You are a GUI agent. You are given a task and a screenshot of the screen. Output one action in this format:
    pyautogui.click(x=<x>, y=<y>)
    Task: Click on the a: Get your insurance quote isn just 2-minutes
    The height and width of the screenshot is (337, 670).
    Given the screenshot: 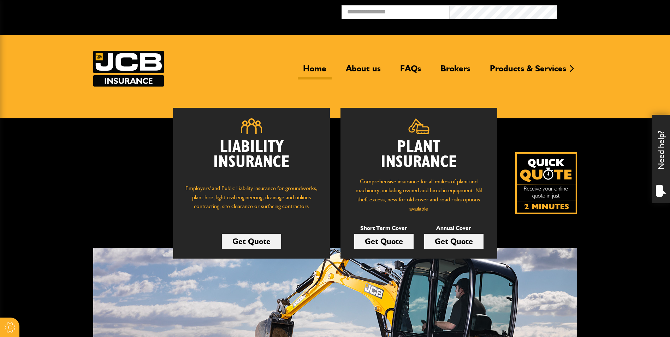 What is the action you would take?
    pyautogui.click(x=546, y=183)
    